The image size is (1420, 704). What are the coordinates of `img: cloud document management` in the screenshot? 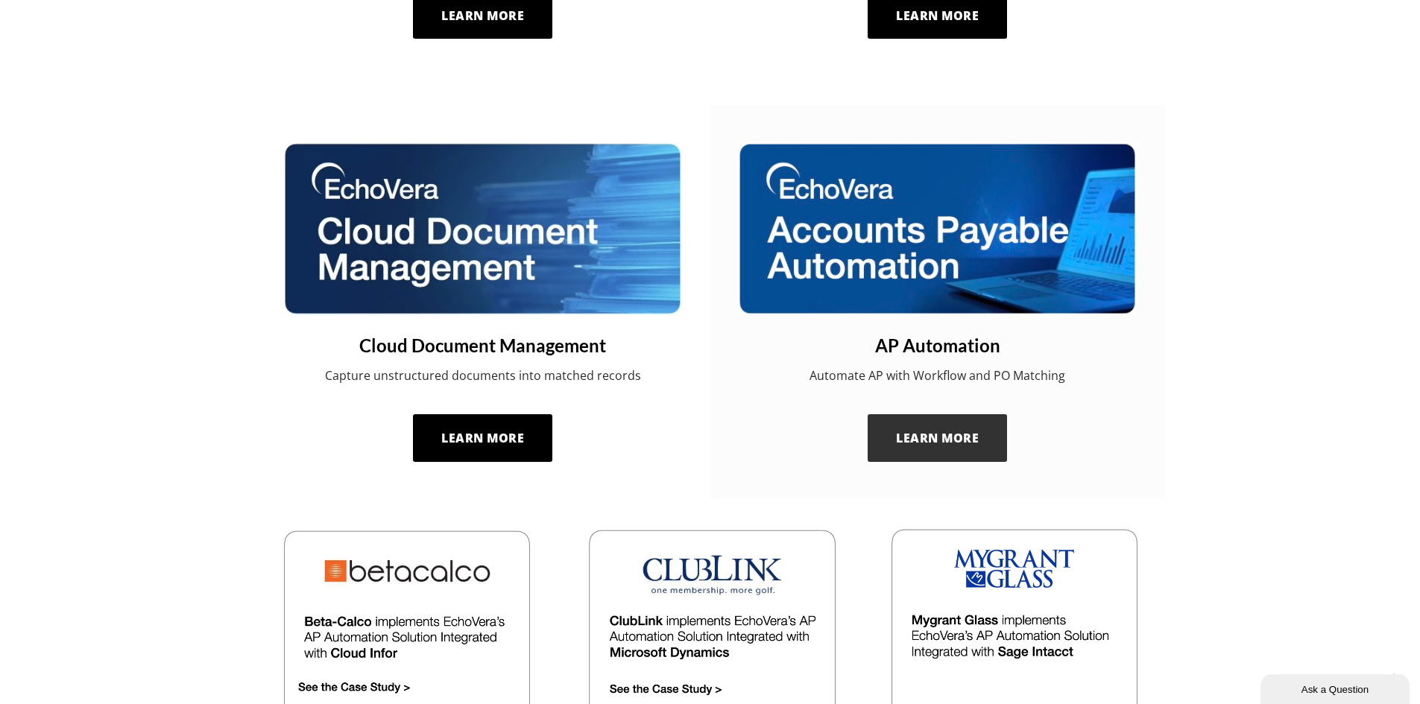 It's located at (482, 229).